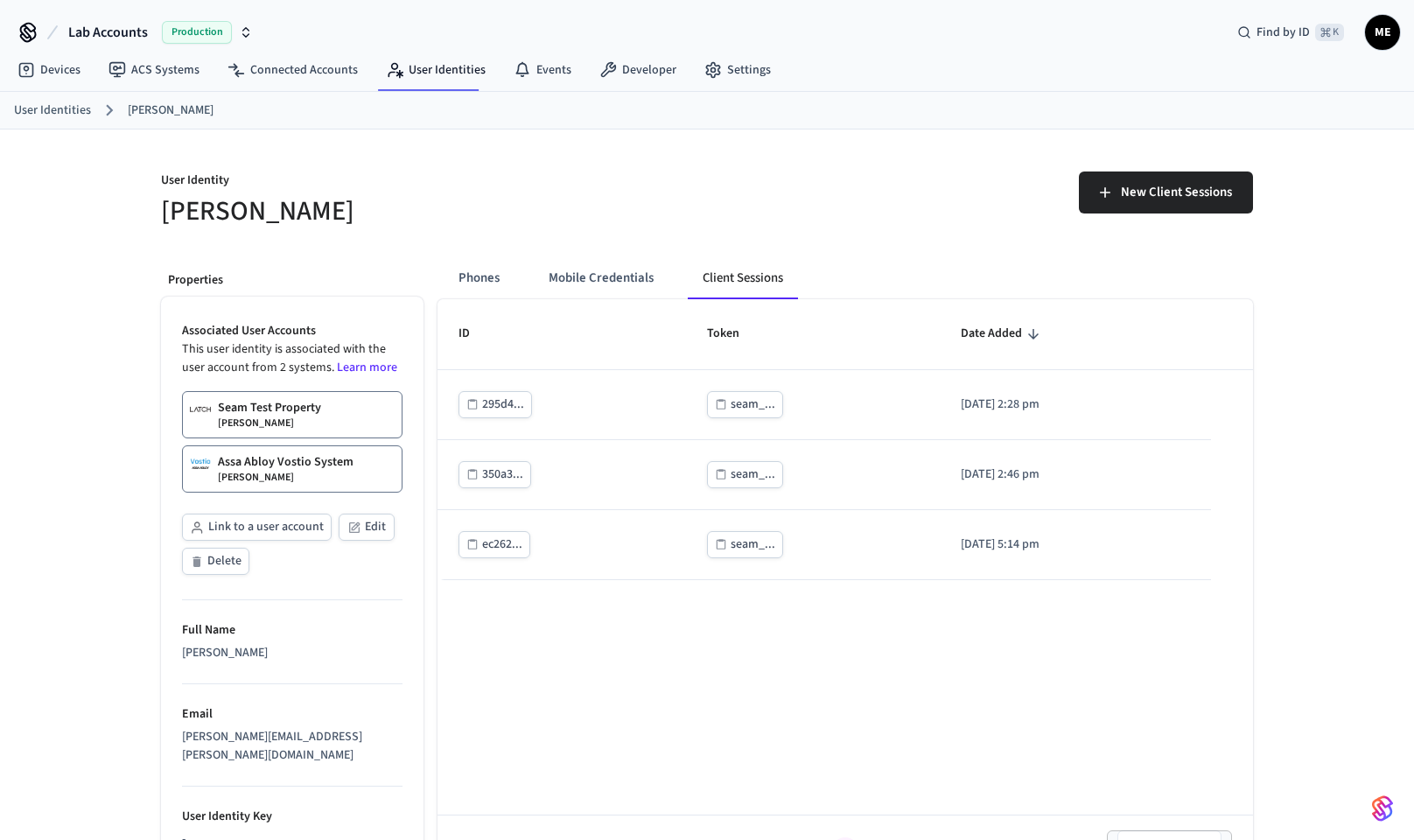 This screenshot has width=1414, height=840. I want to click on span: New Client Sessions, so click(1176, 192).